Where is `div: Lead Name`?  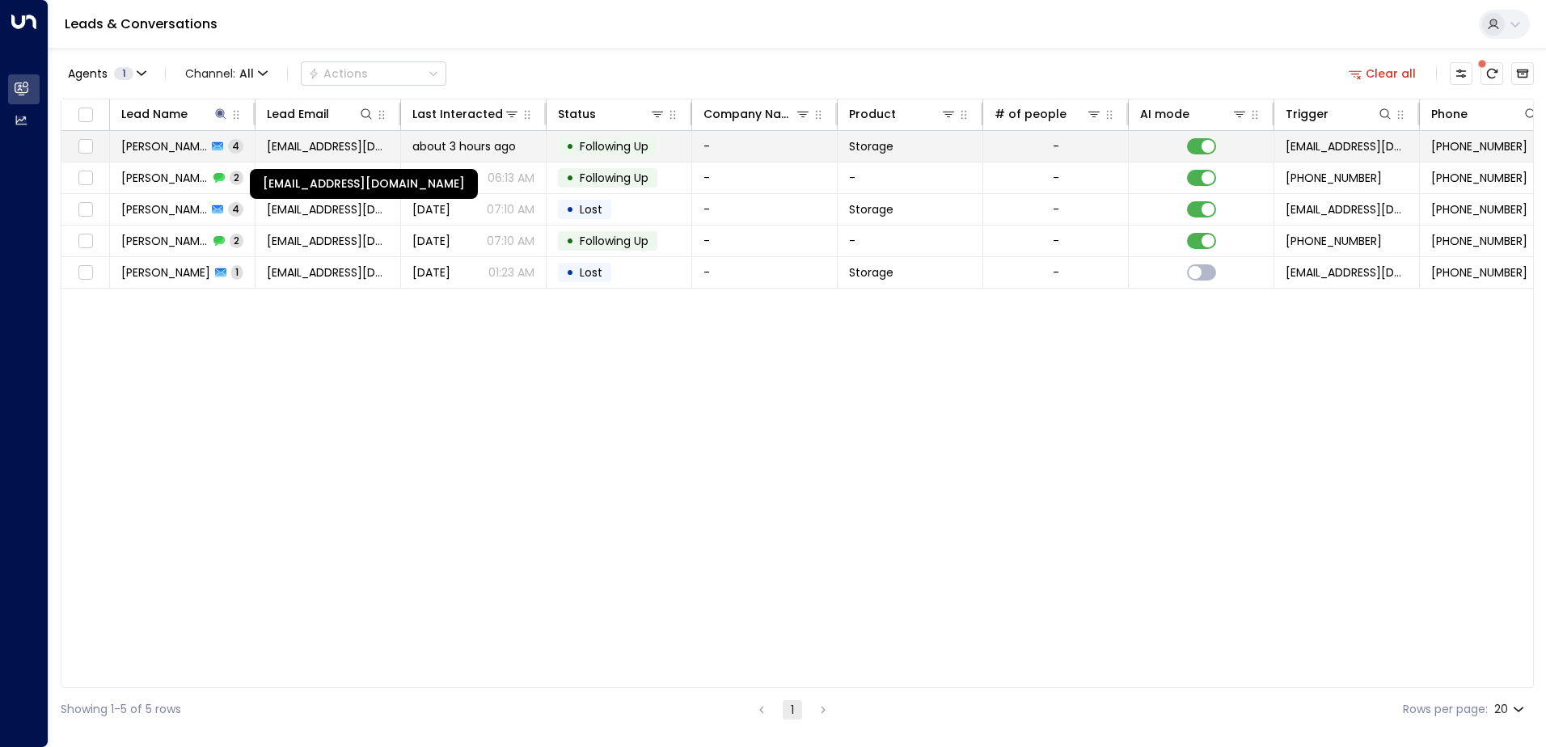 div: Lead Name is located at coordinates (175, 114).